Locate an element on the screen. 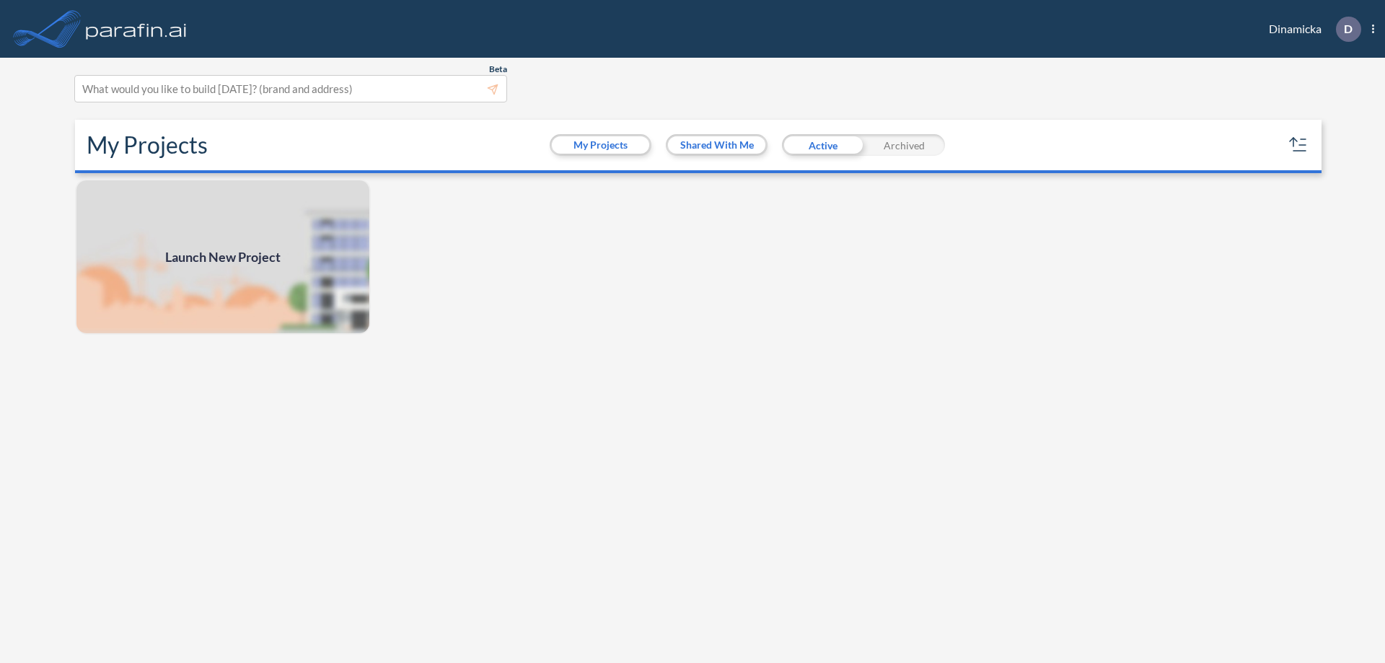 The image size is (1385, 663). div: Dinamicka is located at coordinates (1311, 29).